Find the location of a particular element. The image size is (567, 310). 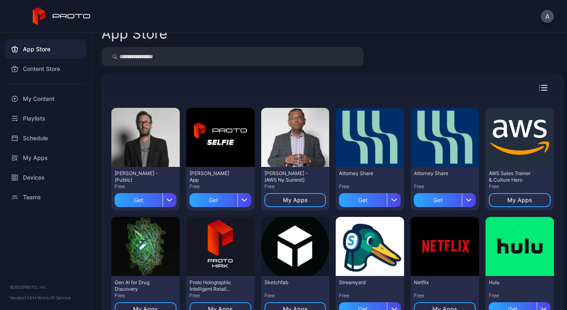

a: My Content is located at coordinates (45, 99).